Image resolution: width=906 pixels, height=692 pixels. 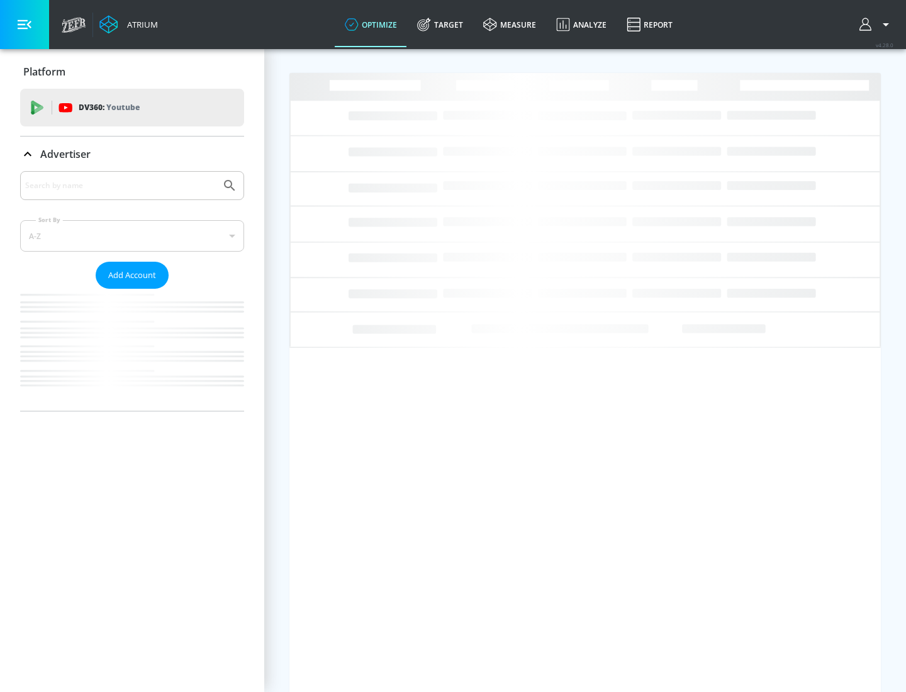 What do you see at coordinates (884, 45) in the screenshot?
I see `span: v 4.28.0` at bounding box center [884, 45].